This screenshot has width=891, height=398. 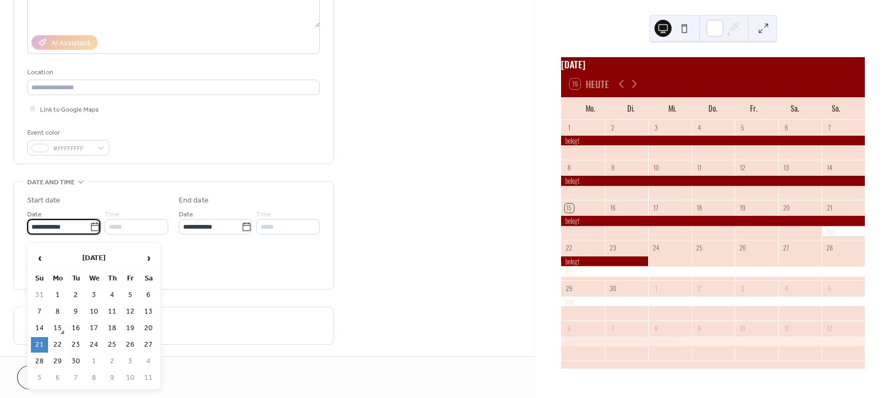 I want to click on div: Di., so click(x=631, y=108).